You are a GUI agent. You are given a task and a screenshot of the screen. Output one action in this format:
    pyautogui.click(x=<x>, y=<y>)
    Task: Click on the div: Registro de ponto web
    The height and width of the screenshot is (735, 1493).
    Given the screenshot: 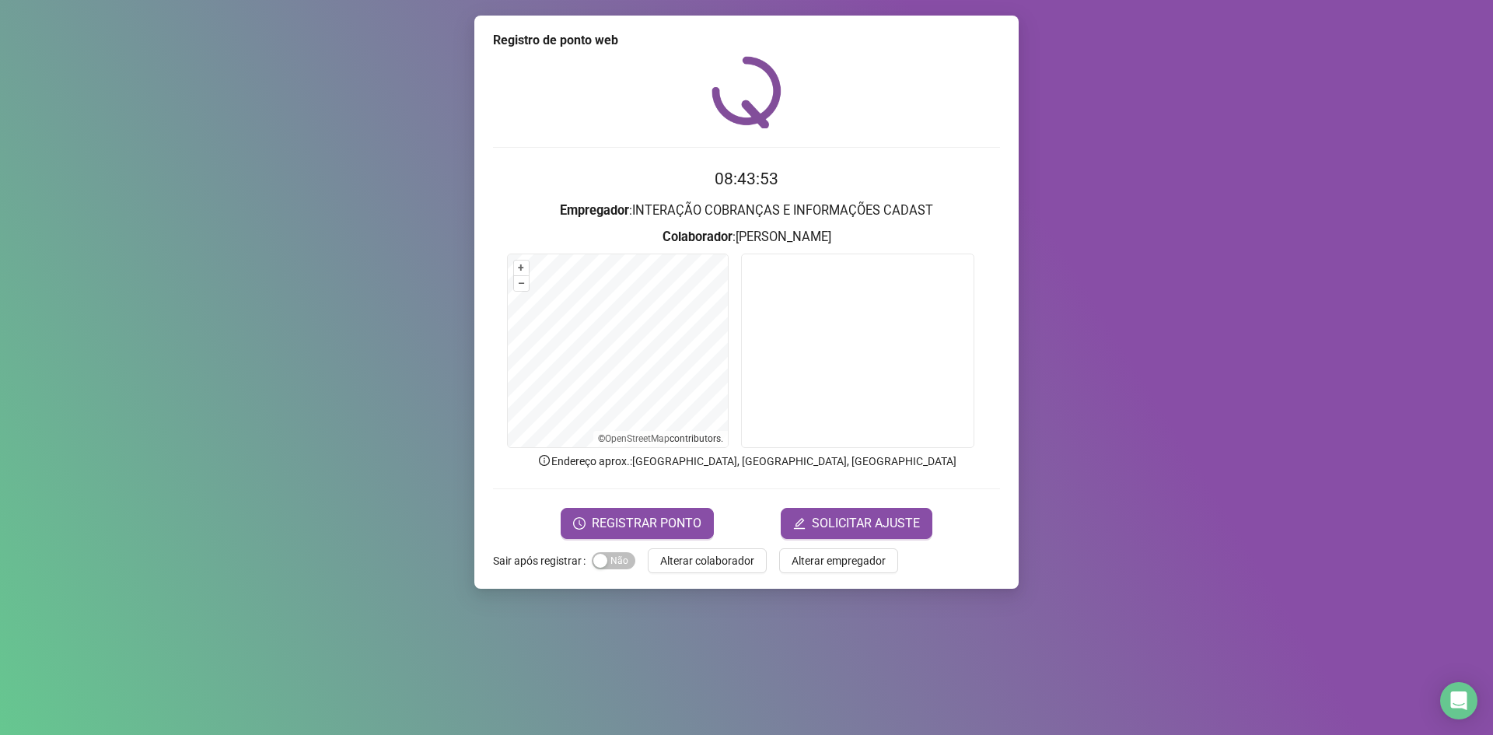 What is the action you would take?
    pyautogui.click(x=746, y=40)
    